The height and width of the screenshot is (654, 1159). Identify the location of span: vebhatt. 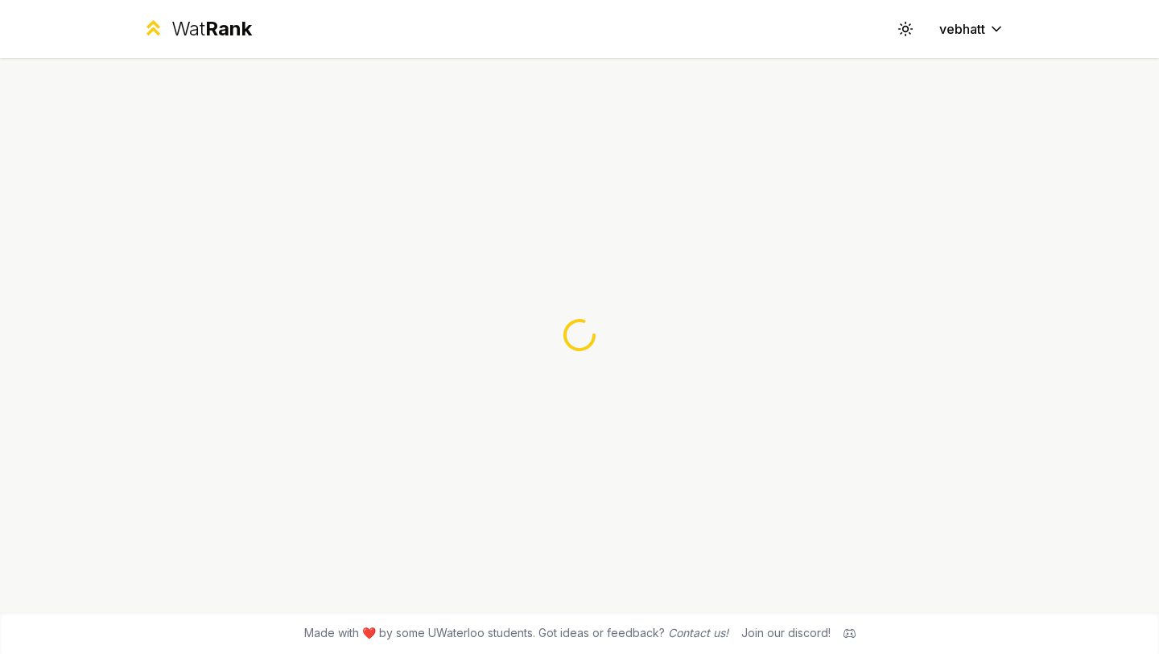
(962, 29).